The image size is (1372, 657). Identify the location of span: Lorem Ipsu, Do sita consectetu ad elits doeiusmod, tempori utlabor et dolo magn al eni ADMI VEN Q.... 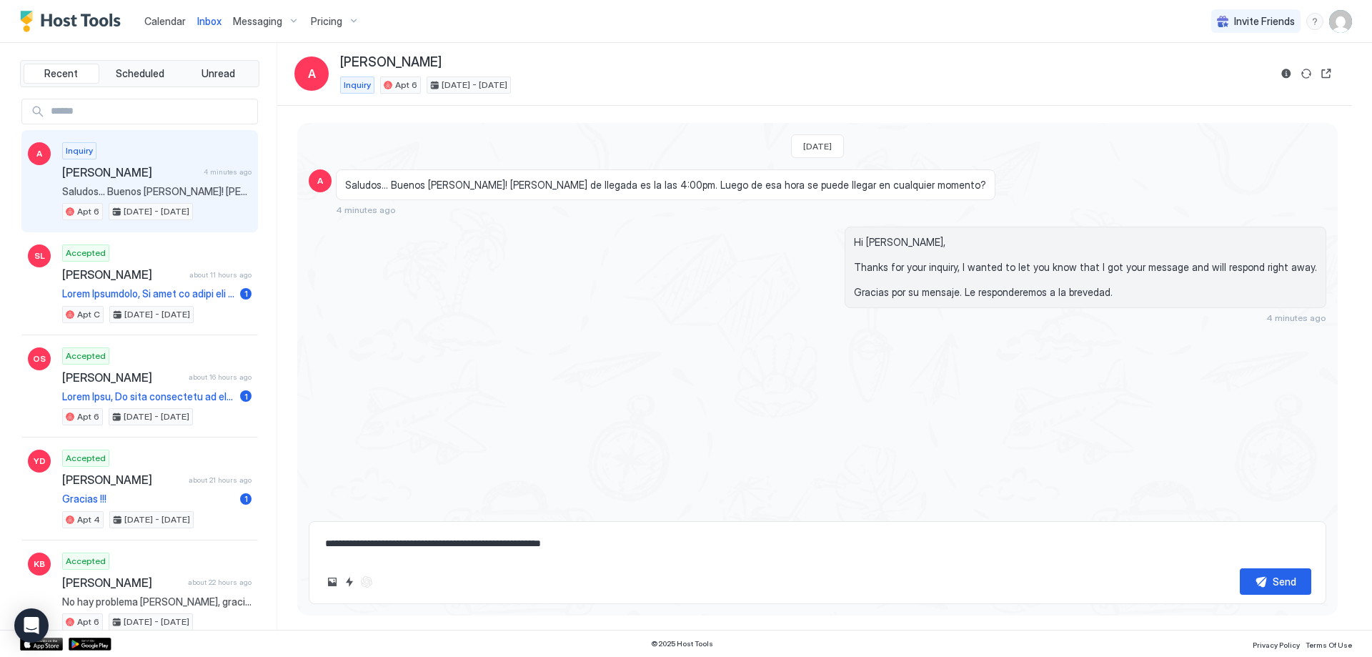
(148, 397).